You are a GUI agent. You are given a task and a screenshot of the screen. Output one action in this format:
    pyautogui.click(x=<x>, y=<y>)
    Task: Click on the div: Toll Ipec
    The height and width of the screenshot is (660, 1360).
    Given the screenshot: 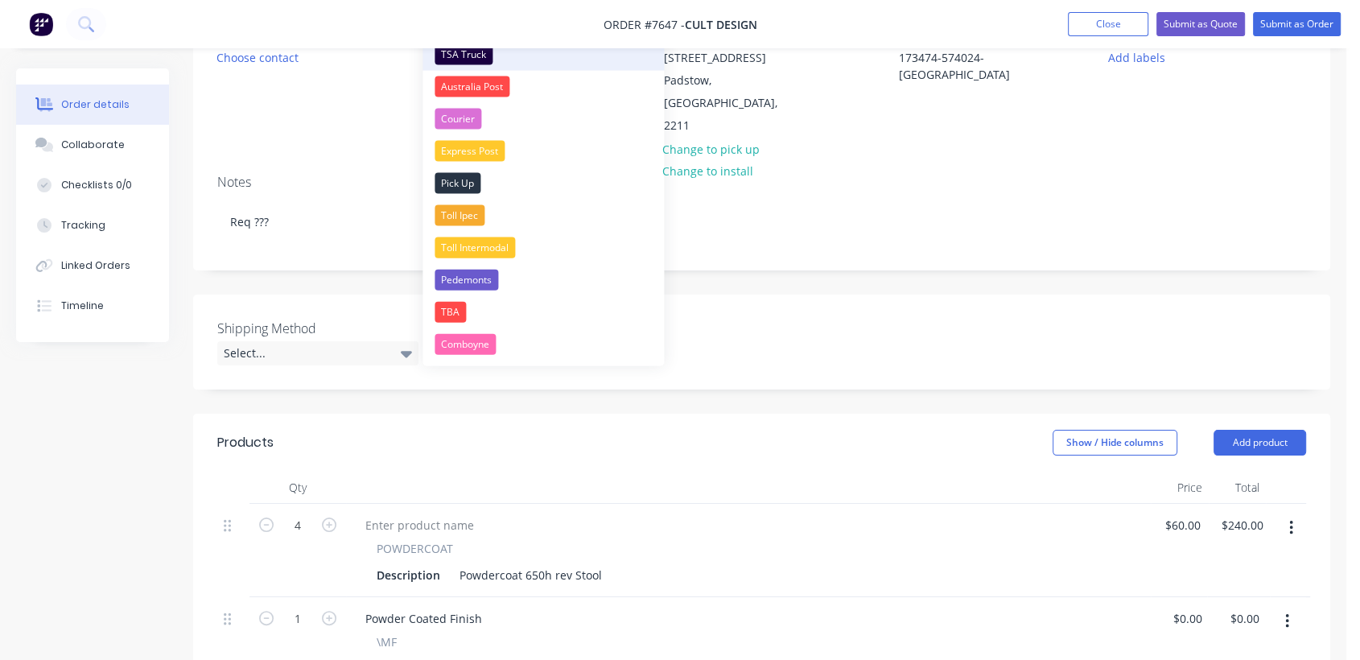 What is the action you would take?
    pyautogui.click(x=460, y=216)
    